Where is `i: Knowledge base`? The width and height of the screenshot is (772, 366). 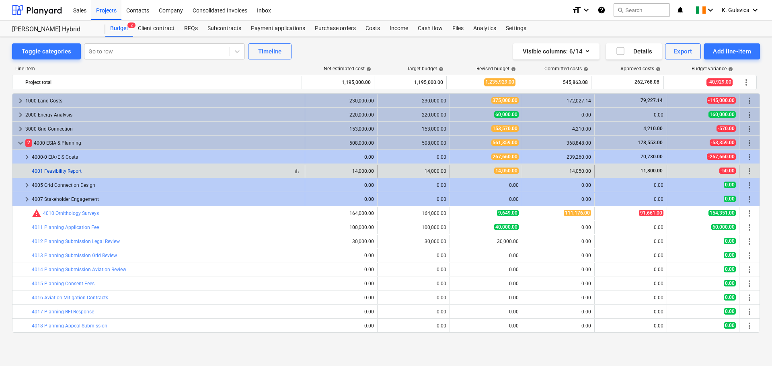 i: Knowledge base is located at coordinates (601, 10).